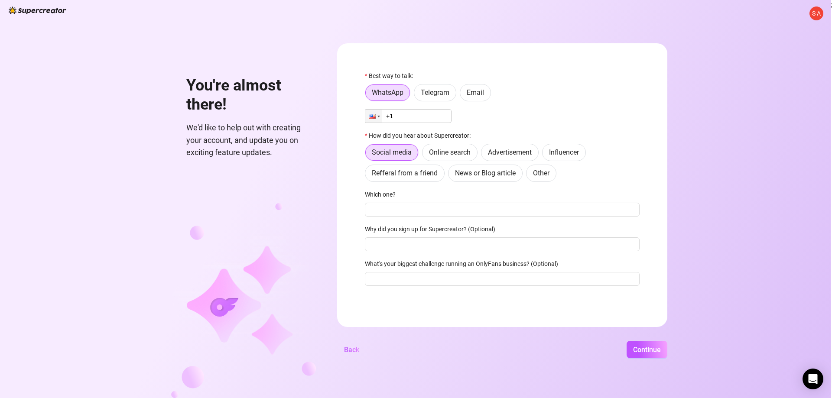  What do you see at coordinates (475, 92) in the screenshot?
I see `span: Email` at bounding box center [475, 92].